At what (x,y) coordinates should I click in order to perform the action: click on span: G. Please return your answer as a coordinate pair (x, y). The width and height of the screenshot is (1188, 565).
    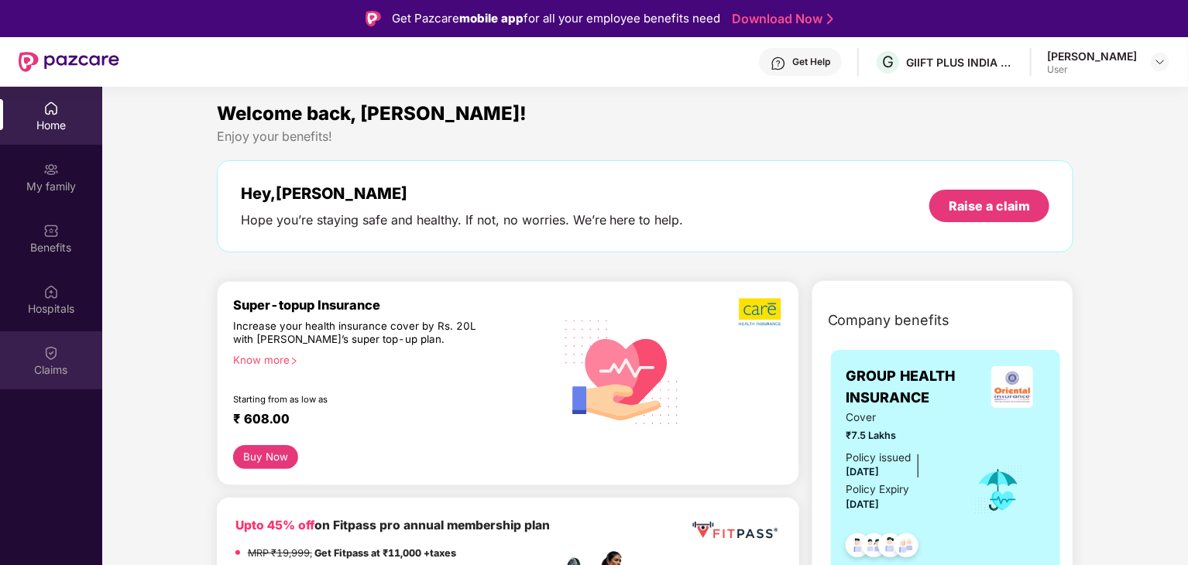
    Looking at the image, I should click on (887, 62).